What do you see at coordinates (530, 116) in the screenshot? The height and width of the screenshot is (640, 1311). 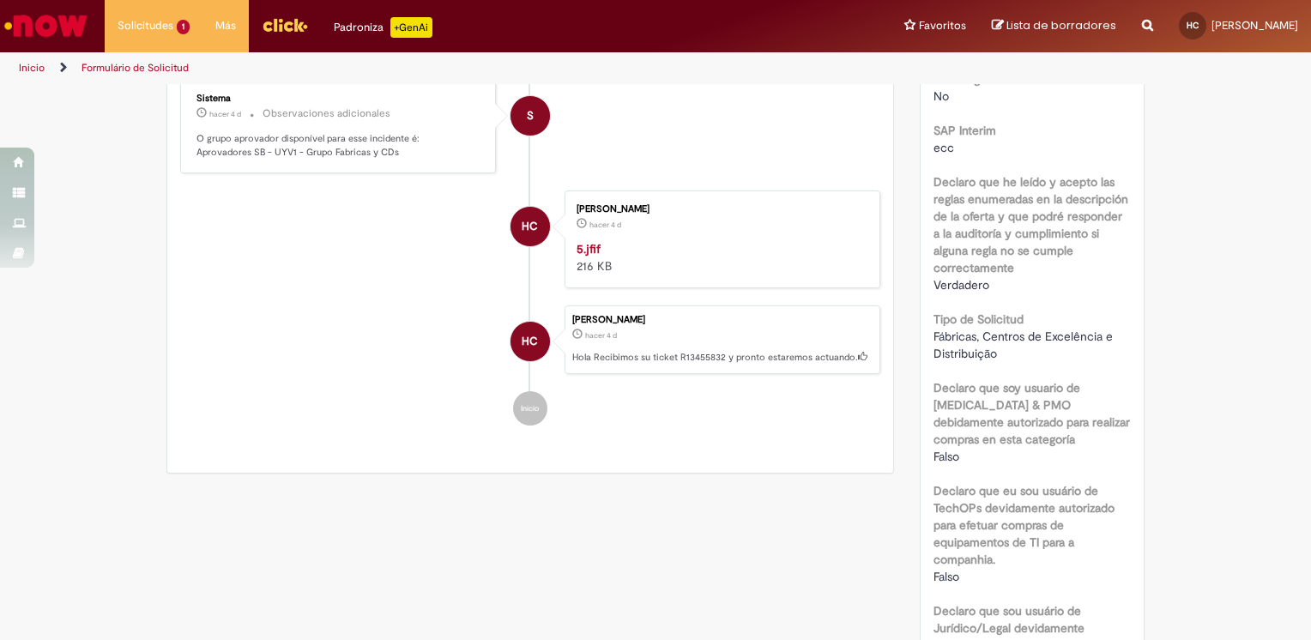 I see `div: System` at bounding box center [530, 116].